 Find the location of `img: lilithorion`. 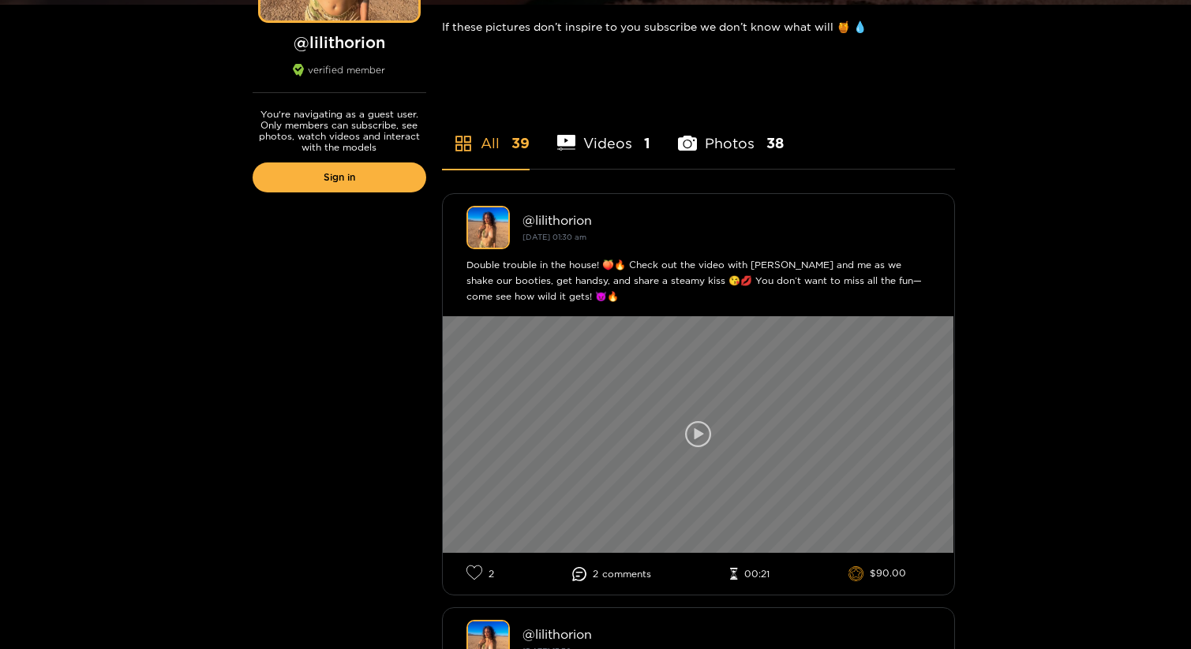

img: lilithorion is located at coordinates (488, 227).